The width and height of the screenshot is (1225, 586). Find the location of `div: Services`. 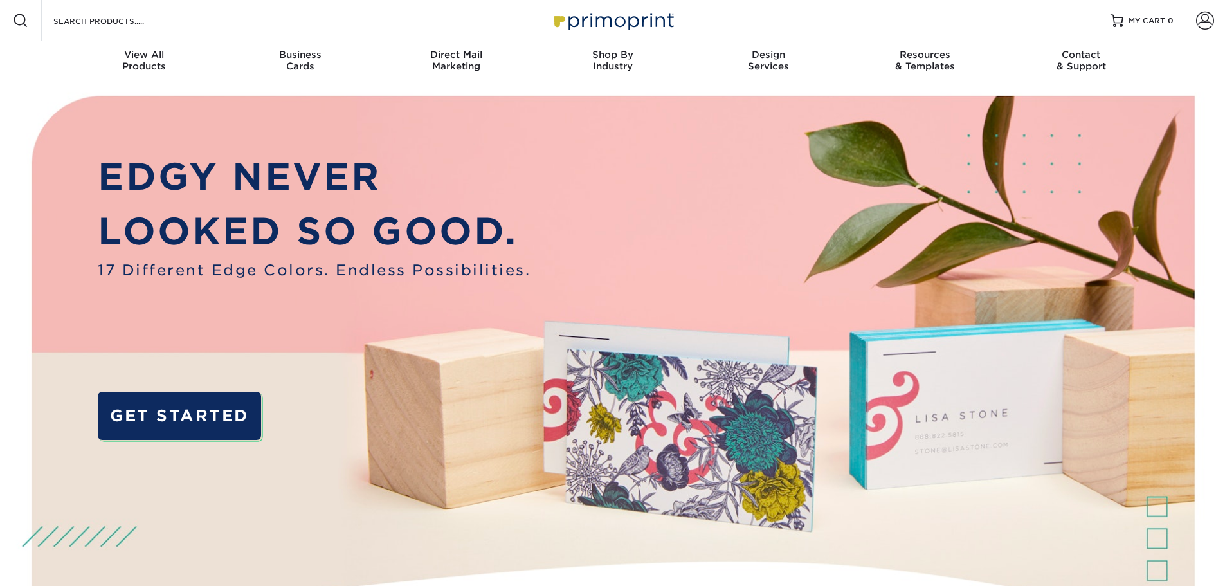

div: Services is located at coordinates (768, 60).